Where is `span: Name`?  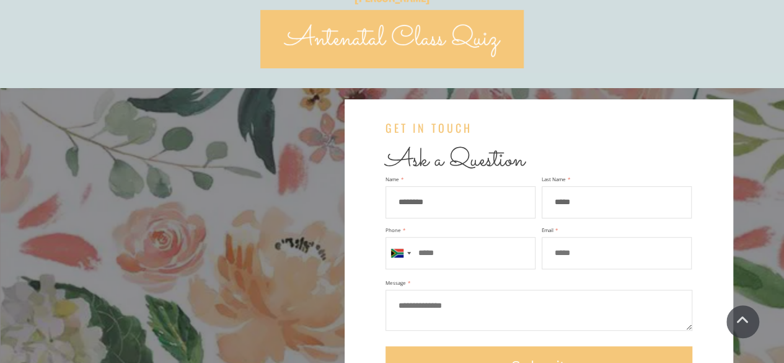 span: Name is located at coordinates (460, 179).